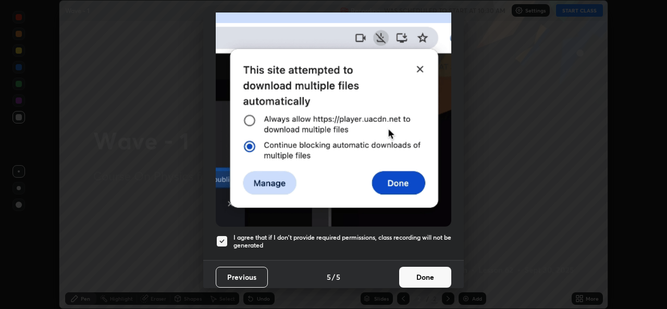 This screenshot has height=309, width=667. Describe the element at coordinates (342, 241) in the screenshot. I see `h5: I agree that if I don't provide required permissions, class recording will not be generated` at that location.